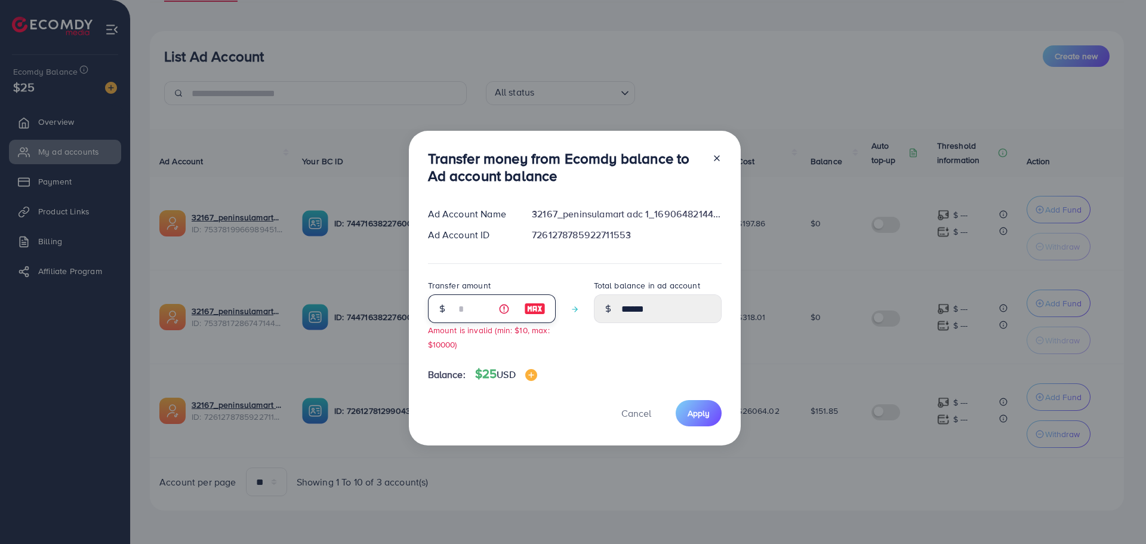 The image size is (1146, 544). I want to click on span: Apply, so click(699, 413).